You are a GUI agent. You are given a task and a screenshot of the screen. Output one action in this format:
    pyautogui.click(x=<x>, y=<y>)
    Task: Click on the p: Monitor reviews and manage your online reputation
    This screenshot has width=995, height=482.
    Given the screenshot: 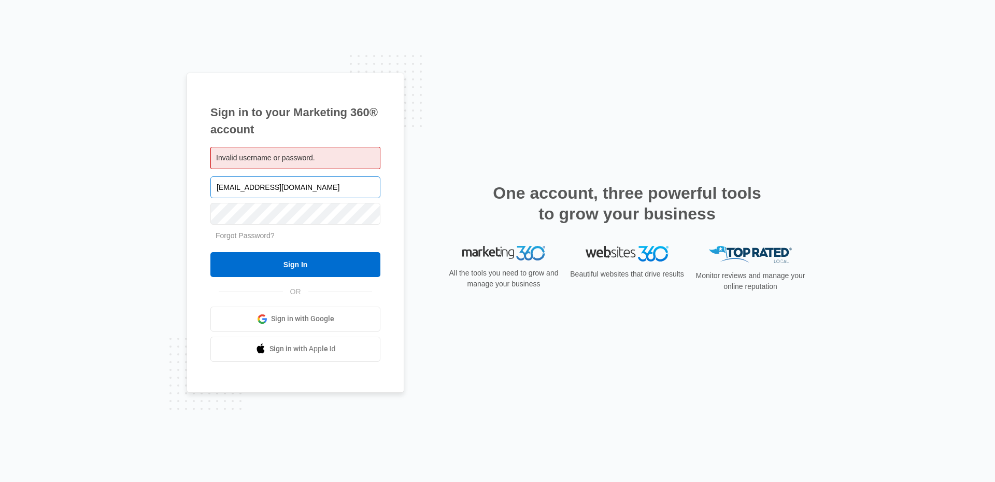 What is the action you would take?
    pyautogui.click(x=751, y=281)
    